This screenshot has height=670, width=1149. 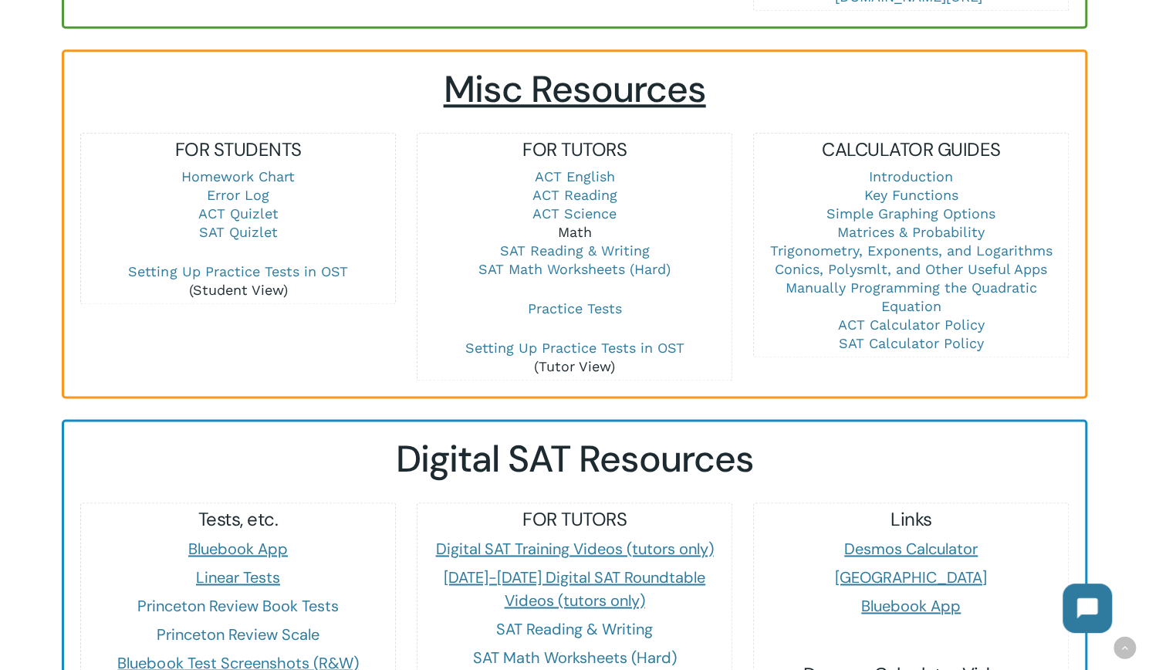 I want to click on a: Linear Tests, so click(x=238, y=577).